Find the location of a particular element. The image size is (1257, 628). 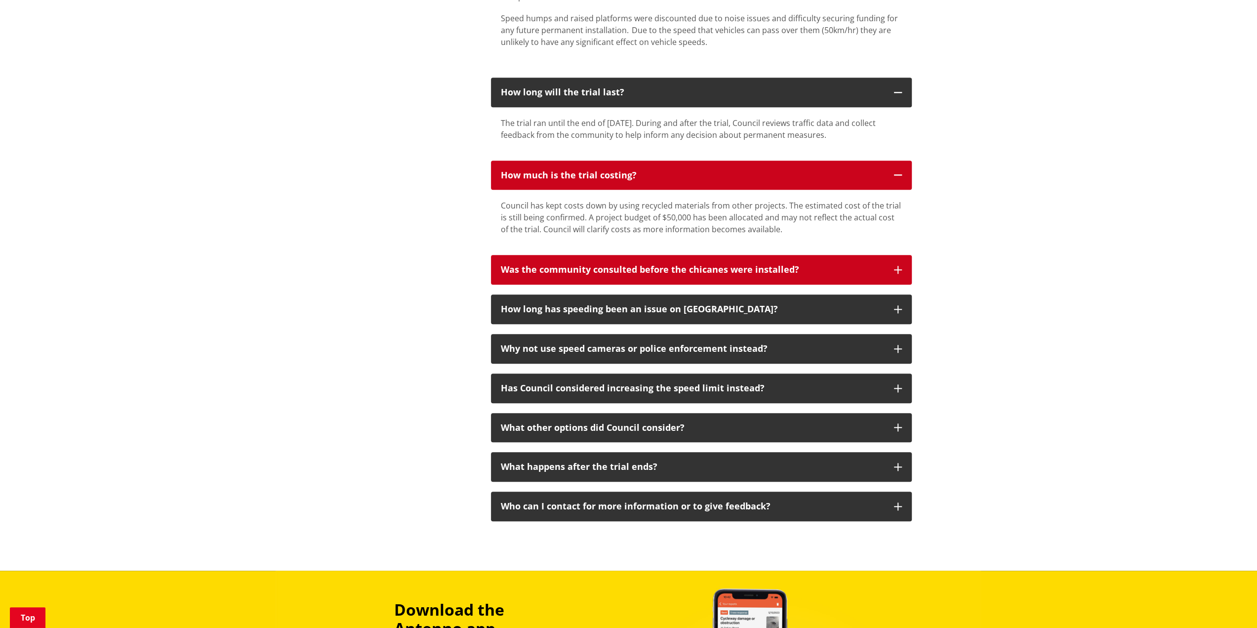

div: Council has kept costs down by using recycled materials from other projects. The estimated cost o... is located at coordinates (701, 217).